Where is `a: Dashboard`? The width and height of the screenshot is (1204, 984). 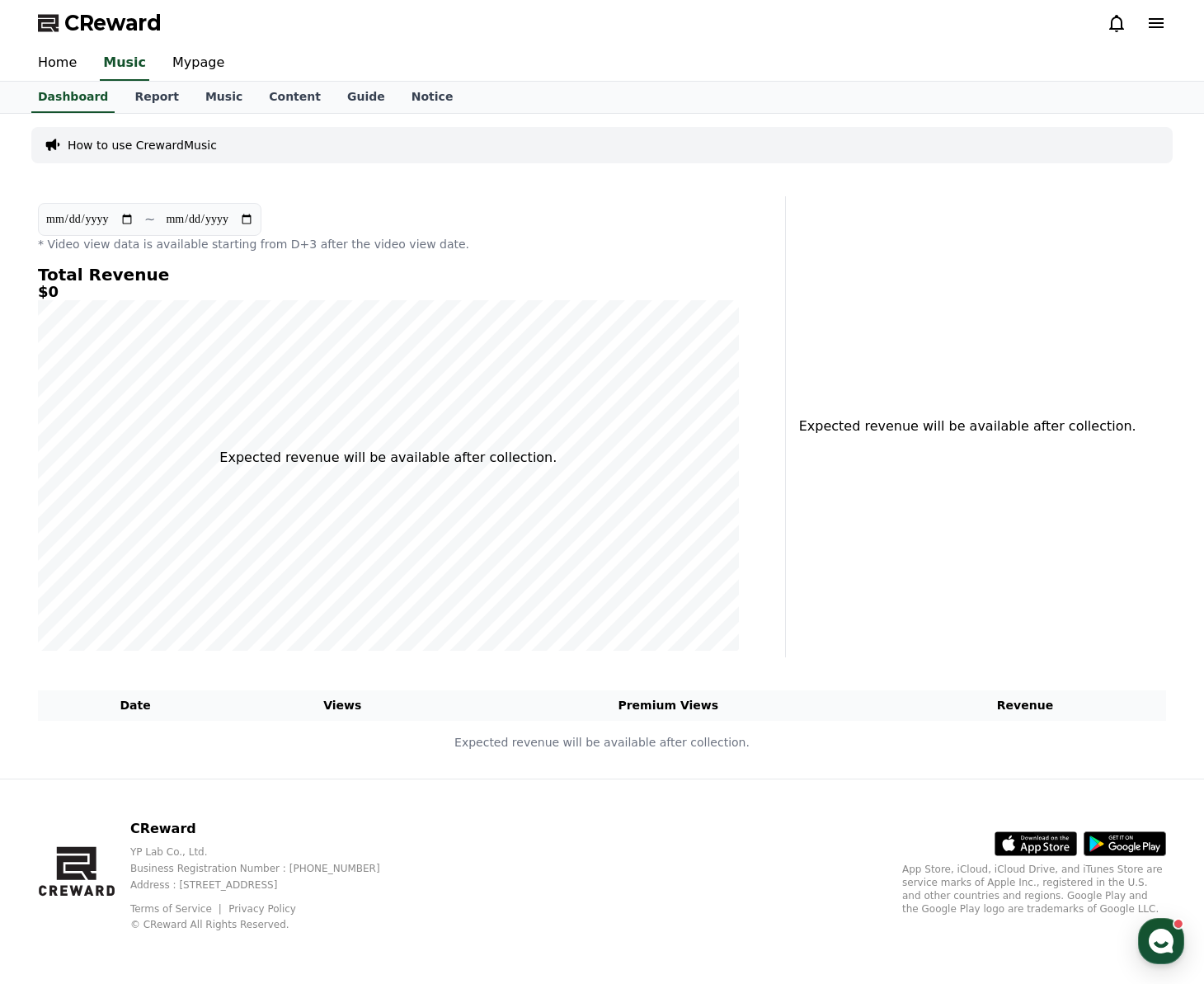 a: Dashboard is located at coordinates (73, 97).